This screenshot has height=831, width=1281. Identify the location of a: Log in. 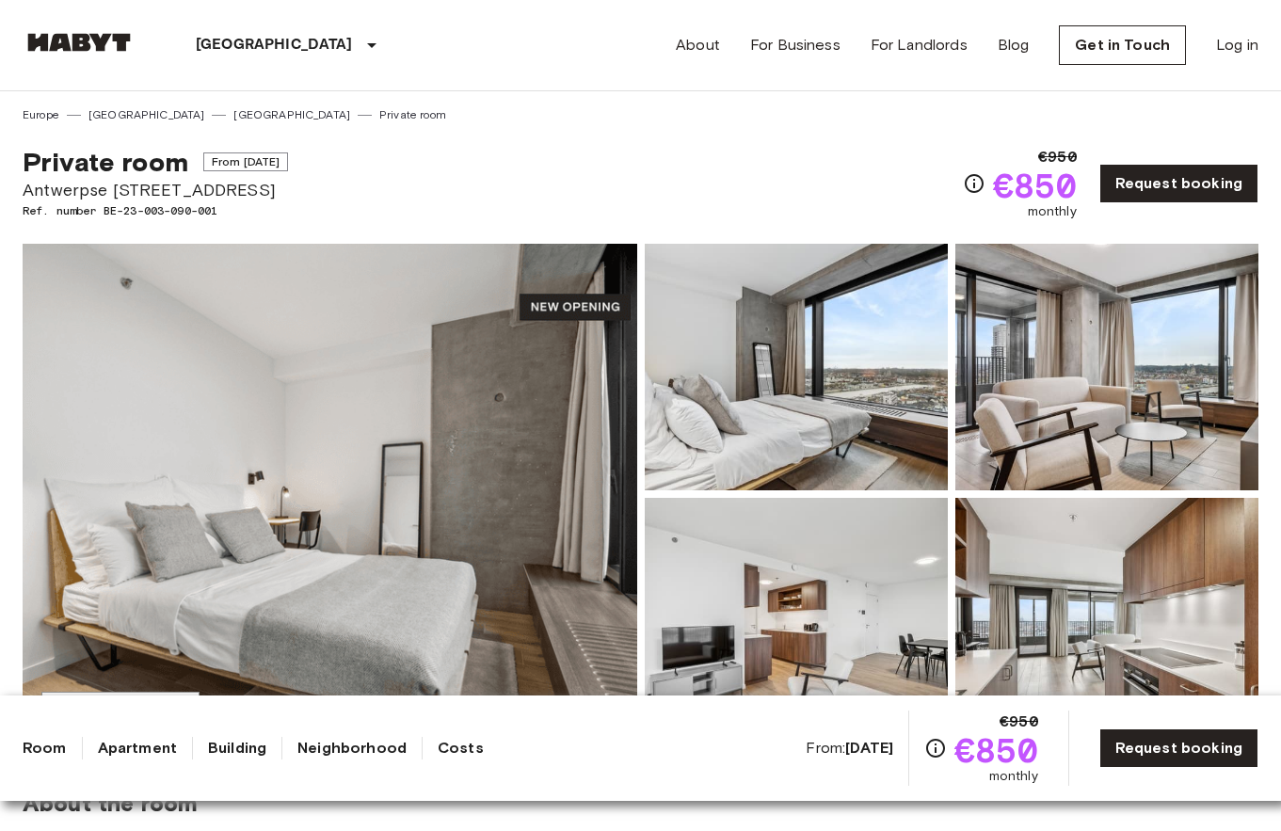
(1237, 45).